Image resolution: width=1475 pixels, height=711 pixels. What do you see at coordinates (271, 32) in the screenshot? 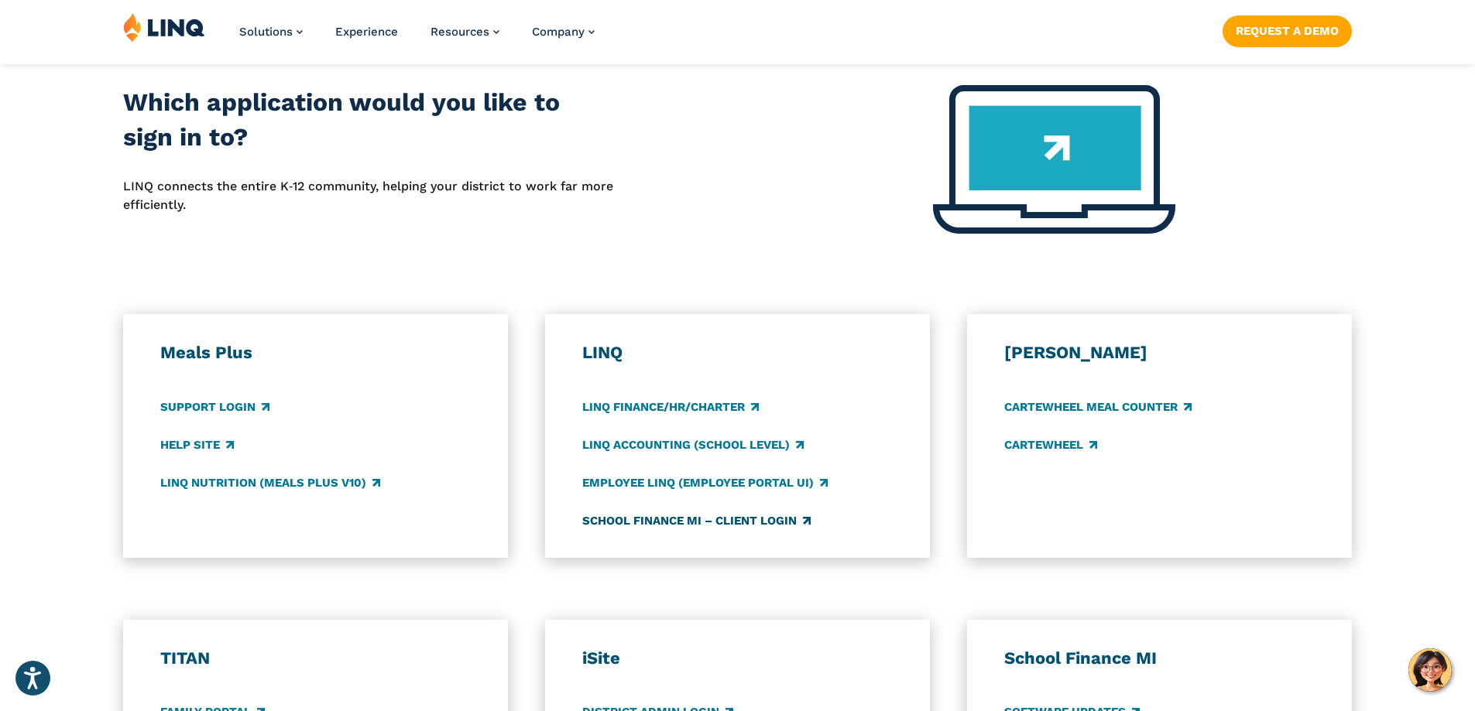
I see `a: Solutions` at bounding box center [271, 32].